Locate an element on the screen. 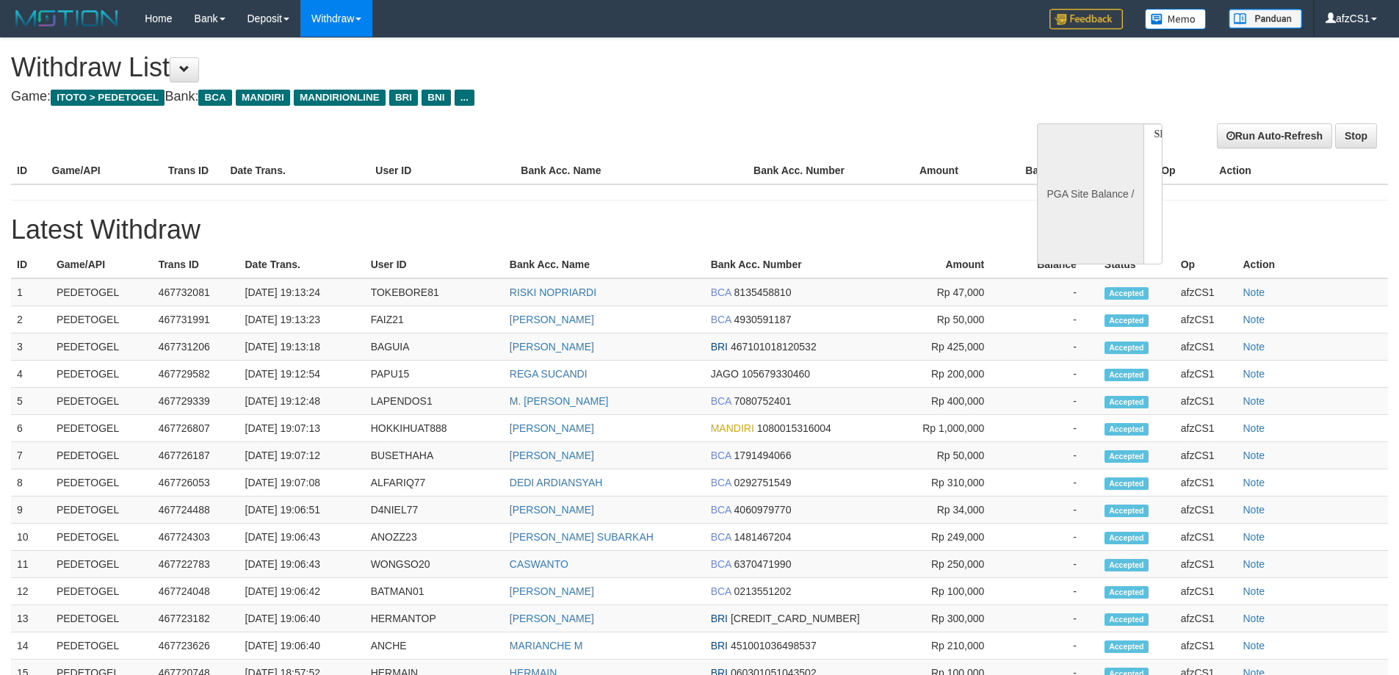 This screenshot has height=675, width=1399. td: 467732081 is located at coordinates (196, 292).